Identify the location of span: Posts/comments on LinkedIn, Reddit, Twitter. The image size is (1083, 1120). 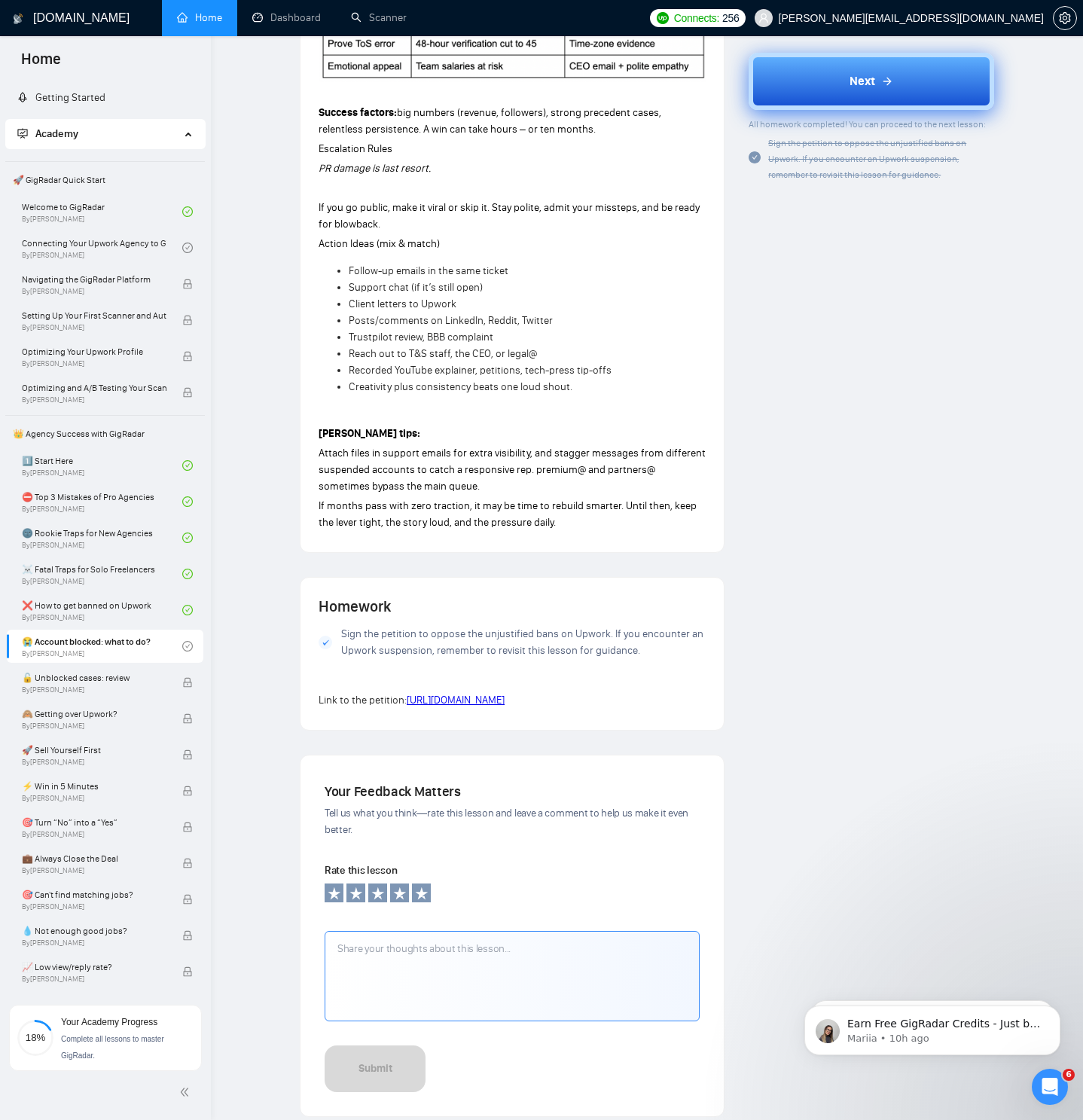
(451, 320).